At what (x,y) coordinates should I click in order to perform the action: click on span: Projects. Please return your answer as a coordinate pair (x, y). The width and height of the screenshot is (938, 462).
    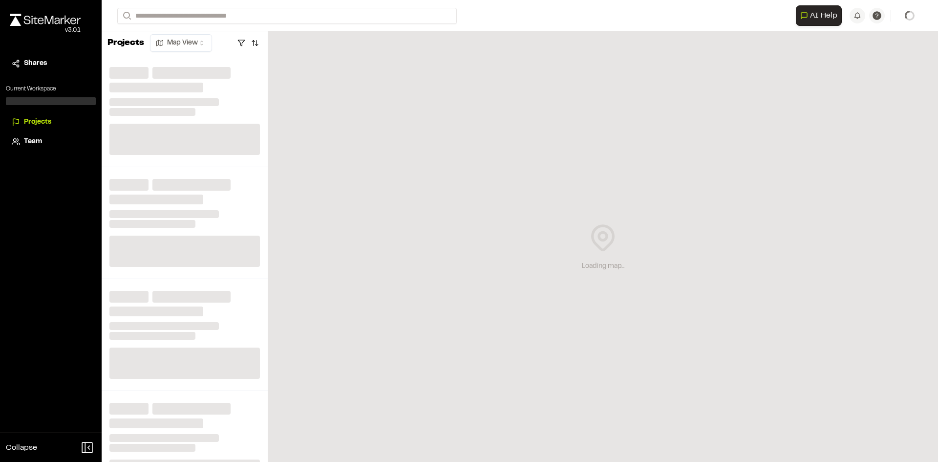
    Looking at the image, I should click on (38, 122).